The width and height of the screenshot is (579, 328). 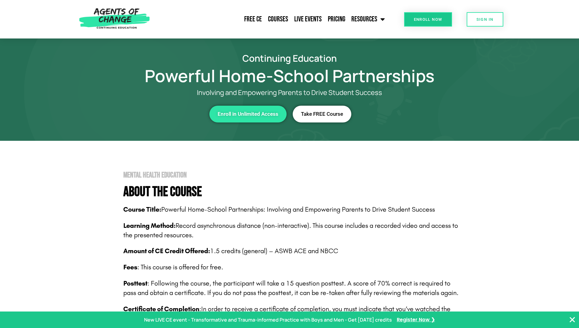 What do you see at coordinates (428, 19) in the screenshot?
I see `a: Enroll Now` at bounding box center [428, 19].